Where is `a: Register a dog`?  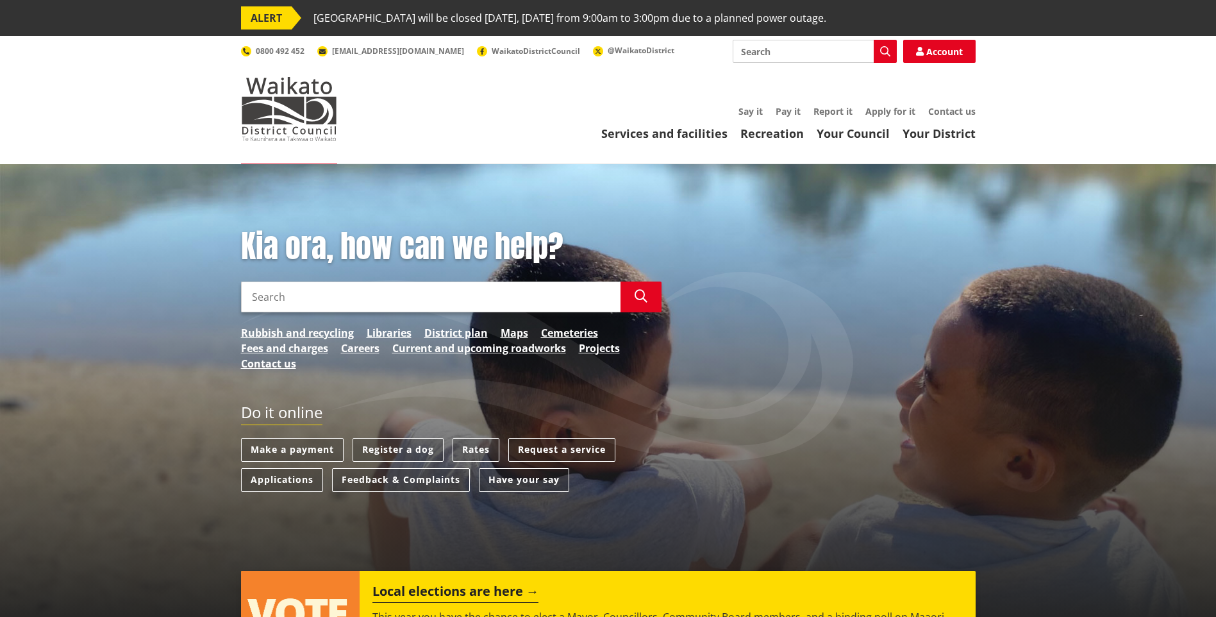
a: Register a dog is located at coordinates (398, 449).